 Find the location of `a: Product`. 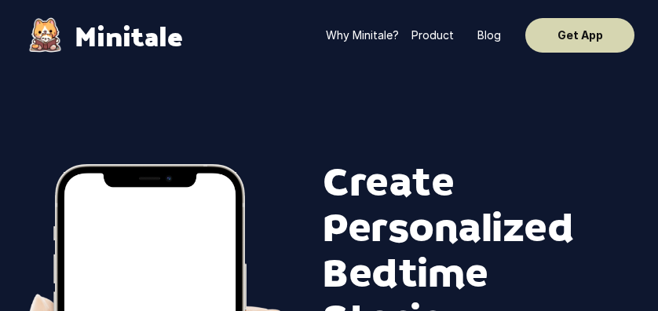

a: Product is located at coordinates (433, 35).